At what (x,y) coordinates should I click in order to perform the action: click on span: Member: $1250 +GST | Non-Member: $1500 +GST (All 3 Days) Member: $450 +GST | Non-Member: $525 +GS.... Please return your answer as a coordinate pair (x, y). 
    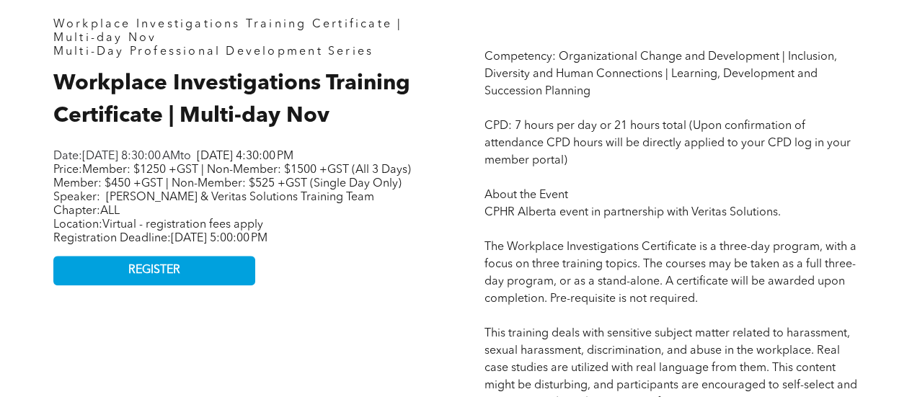
    Looking at the image, I should click on (232, 177).